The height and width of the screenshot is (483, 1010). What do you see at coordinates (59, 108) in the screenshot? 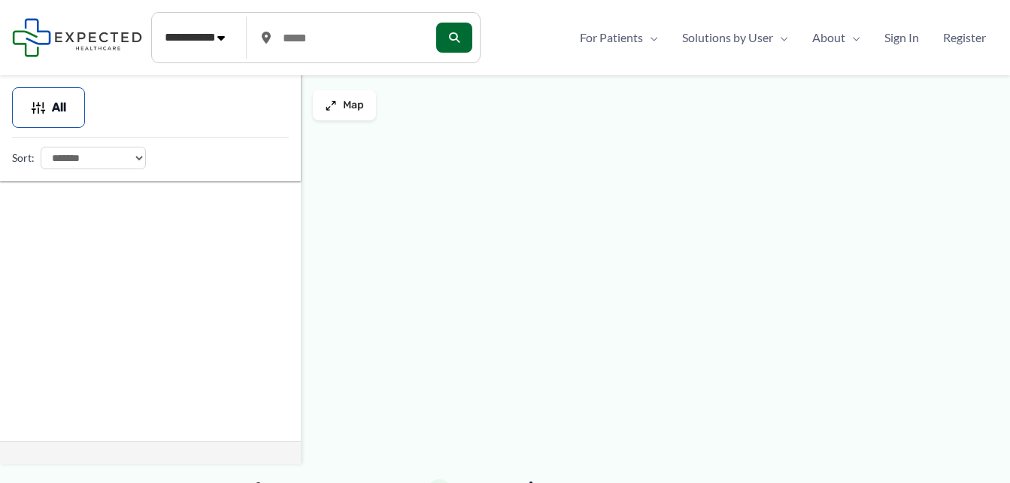
I see `span: All` at bounding box center [59, 108].